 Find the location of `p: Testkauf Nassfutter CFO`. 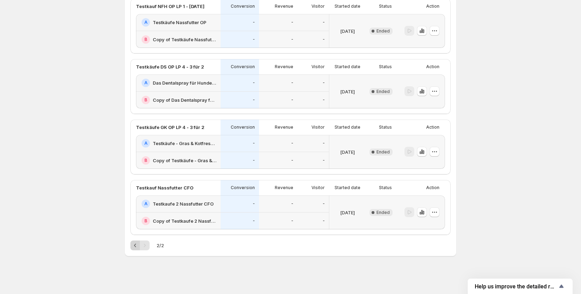

p: Testkauf Nassfutter CFO is located at coordinates (165, 188).